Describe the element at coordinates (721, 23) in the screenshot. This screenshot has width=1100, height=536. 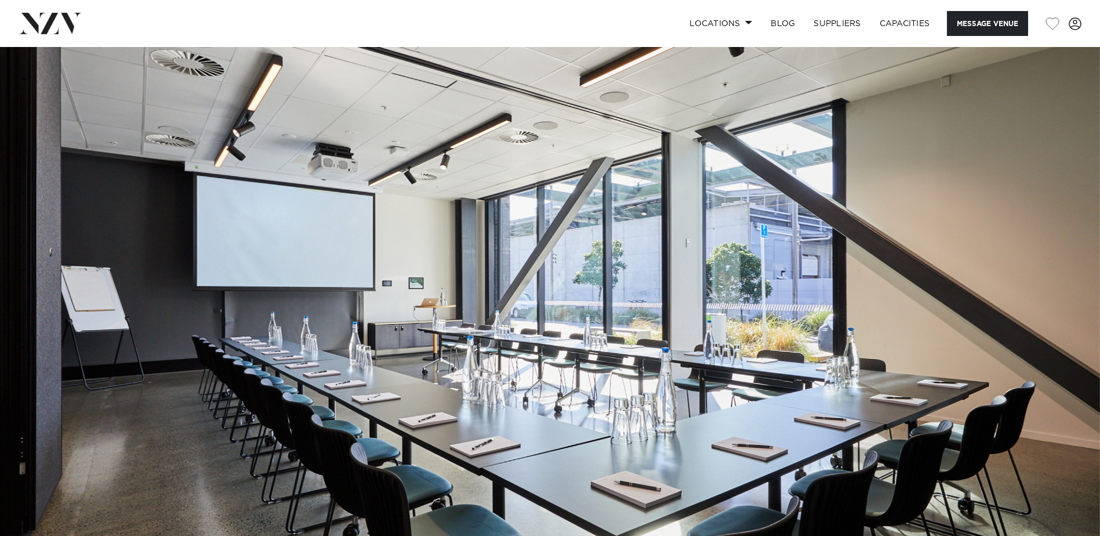
I see `a: Locations` at that location.